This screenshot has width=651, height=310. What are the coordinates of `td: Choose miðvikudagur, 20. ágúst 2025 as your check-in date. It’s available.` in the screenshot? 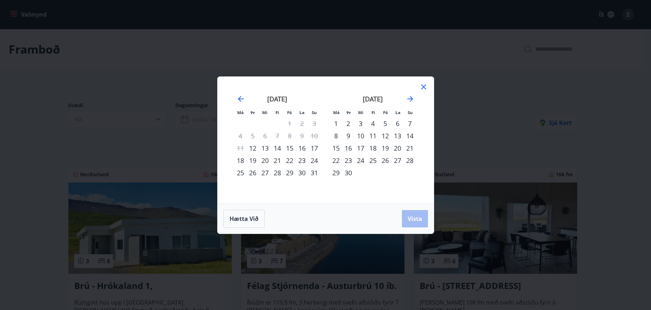 It's located at (265, 161).